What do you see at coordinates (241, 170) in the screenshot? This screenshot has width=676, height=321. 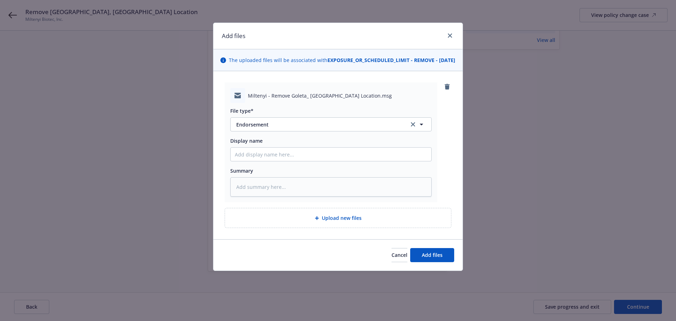 I see `span: Summary` at bounding box center [241, 170].